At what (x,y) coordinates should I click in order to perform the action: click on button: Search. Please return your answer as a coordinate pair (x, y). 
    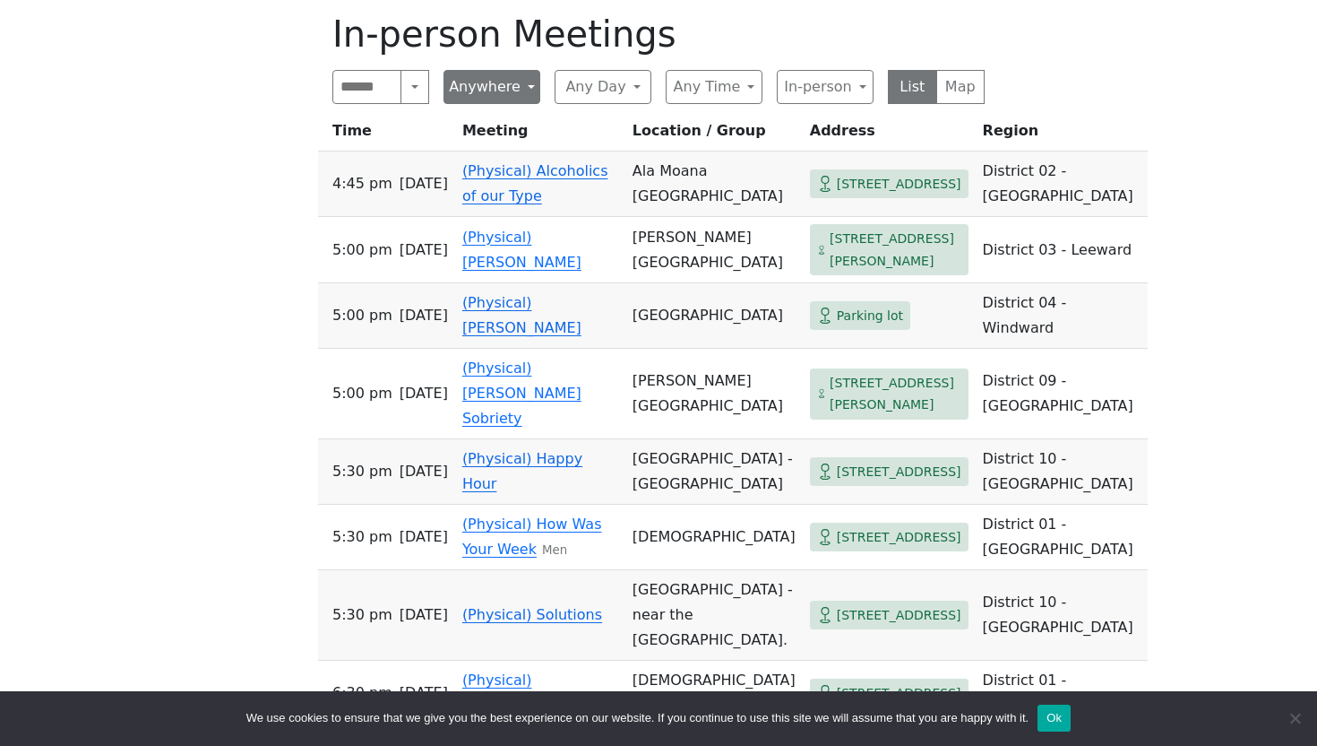
    Looking at the image, I should click on (415, 87).